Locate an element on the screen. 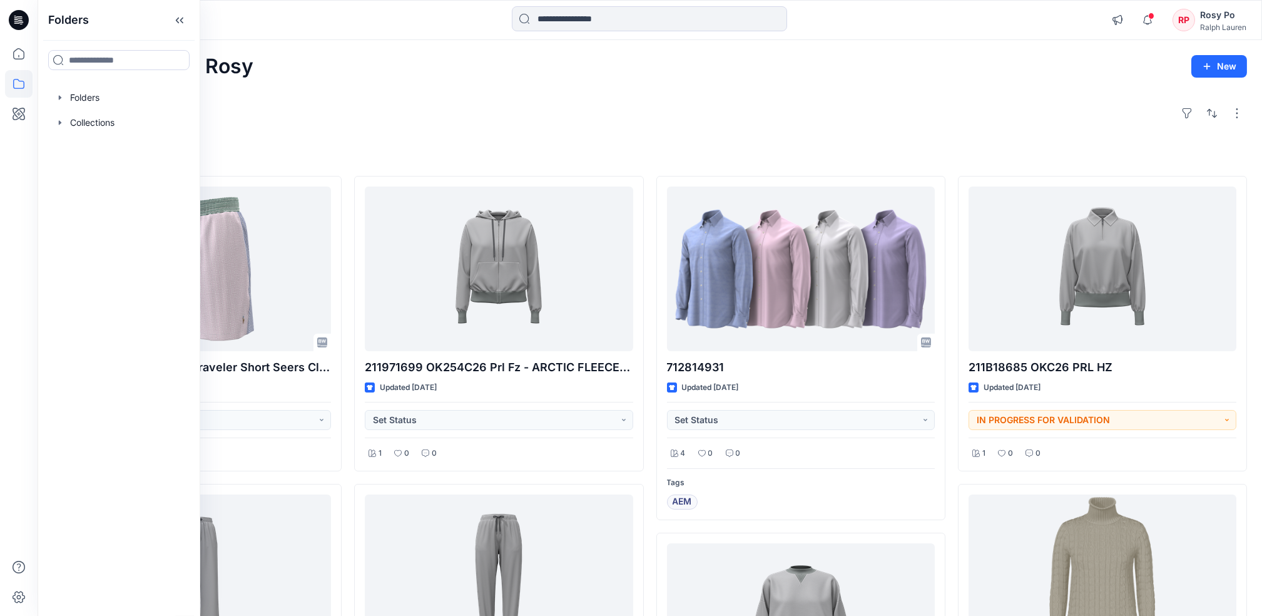 The image size is (1262, 616). div: Ralph Lauren is located at coordinates (1223, 27).